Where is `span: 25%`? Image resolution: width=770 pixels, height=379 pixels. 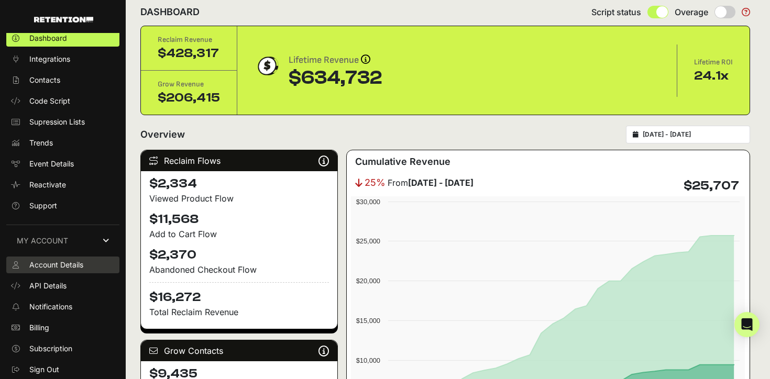 span: 25% is located at coordinates (375, 183).